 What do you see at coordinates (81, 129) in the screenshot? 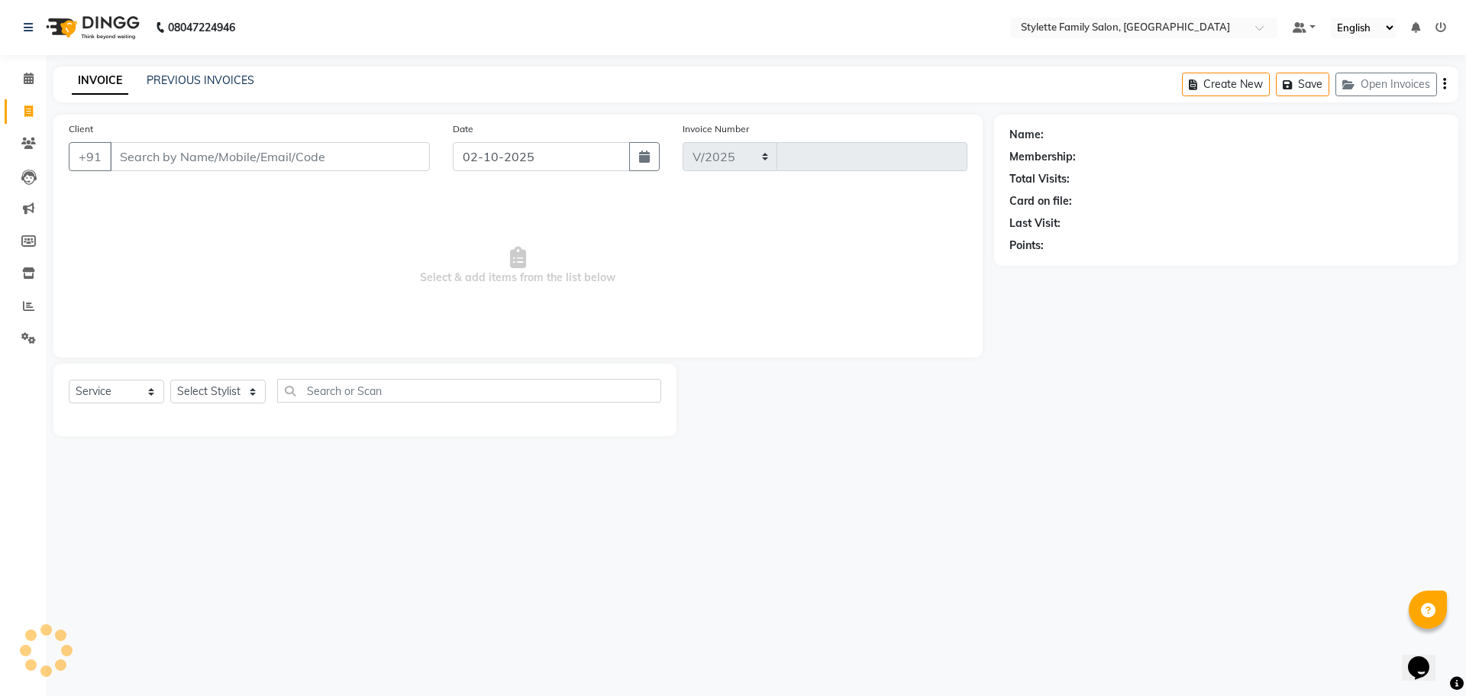
I see `label: Client` at bounding box center [81, 129].